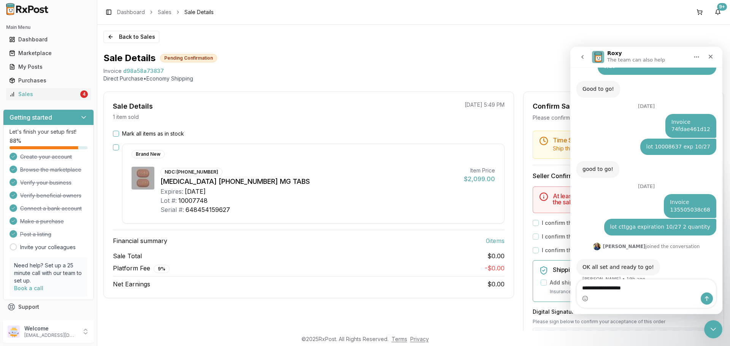 This screenshot has width=730, height=346. What do you see at coordinates (31, 321) in the screenshot?
I see `span: Feedback` at bounding box center [31, 321].